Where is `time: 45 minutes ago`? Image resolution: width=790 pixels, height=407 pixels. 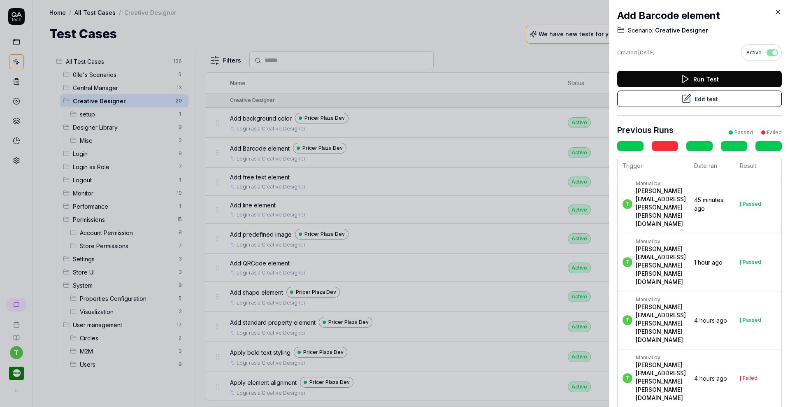 time: 45 minutes ago is located at coordinates (708, 204).